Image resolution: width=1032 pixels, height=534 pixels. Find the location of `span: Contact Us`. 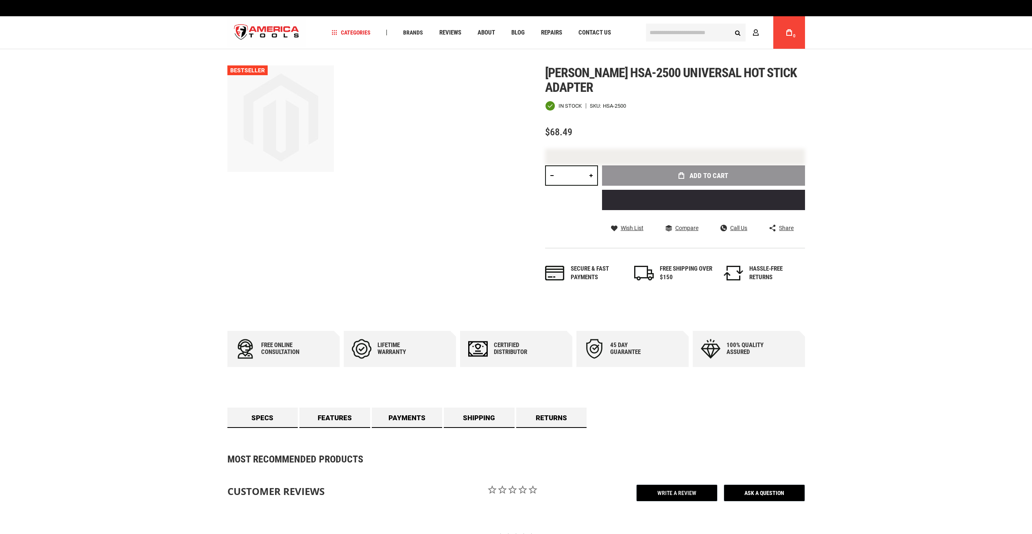

span: Contact Us is located at coordinates (595, 33).